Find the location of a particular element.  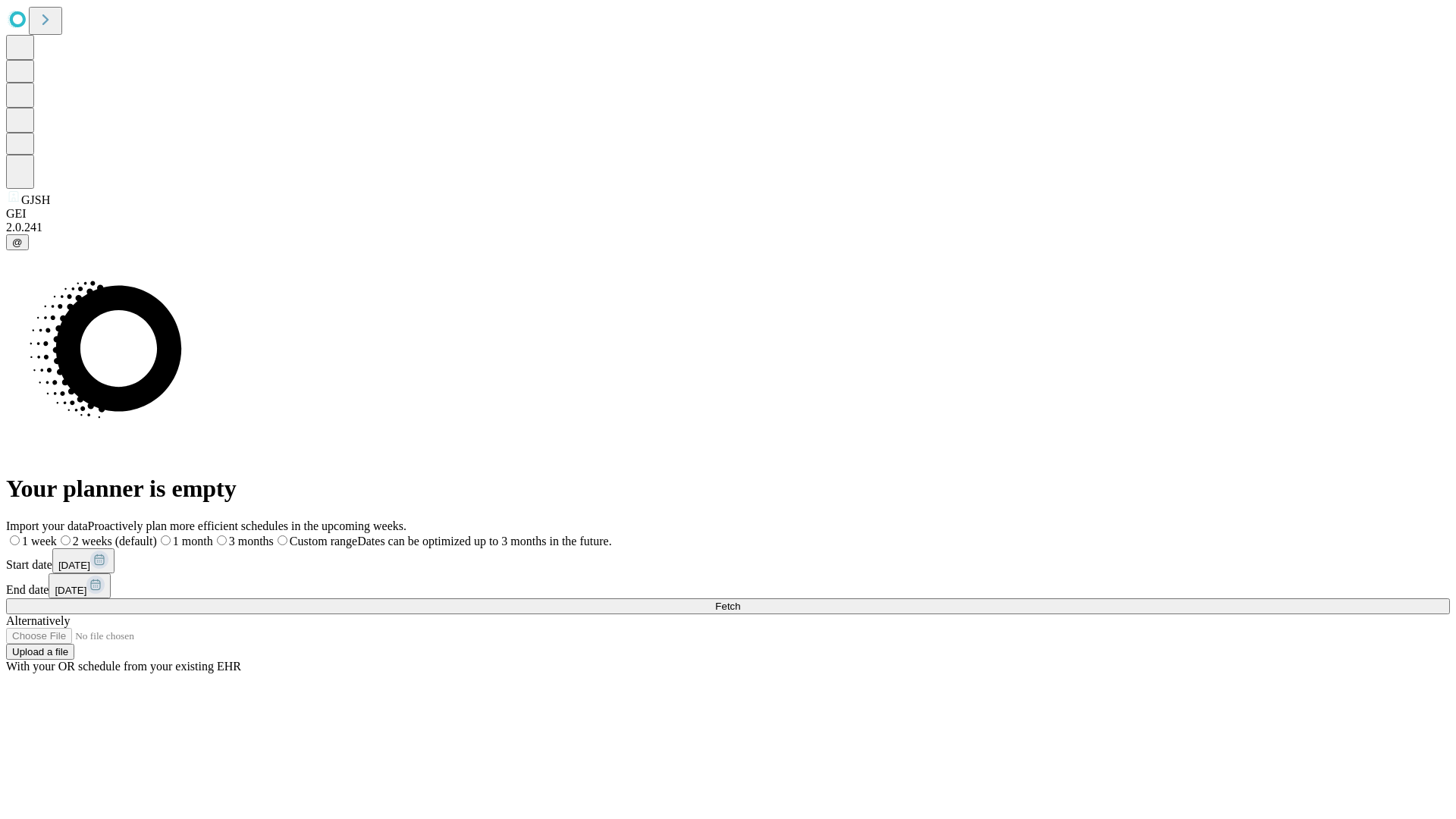

div: GEI is located at coordinates (728, 214).